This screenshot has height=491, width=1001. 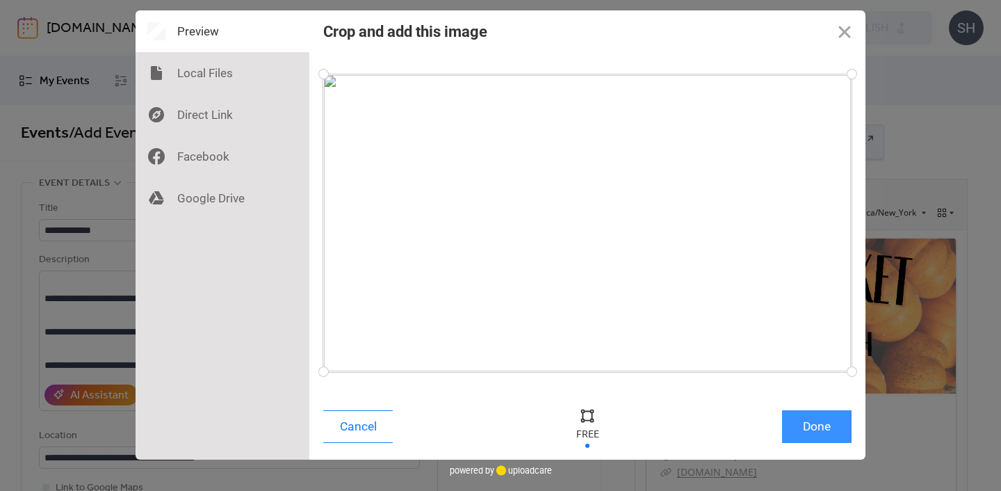 I want to click on button: Cancel, so click(x=358, y=426).